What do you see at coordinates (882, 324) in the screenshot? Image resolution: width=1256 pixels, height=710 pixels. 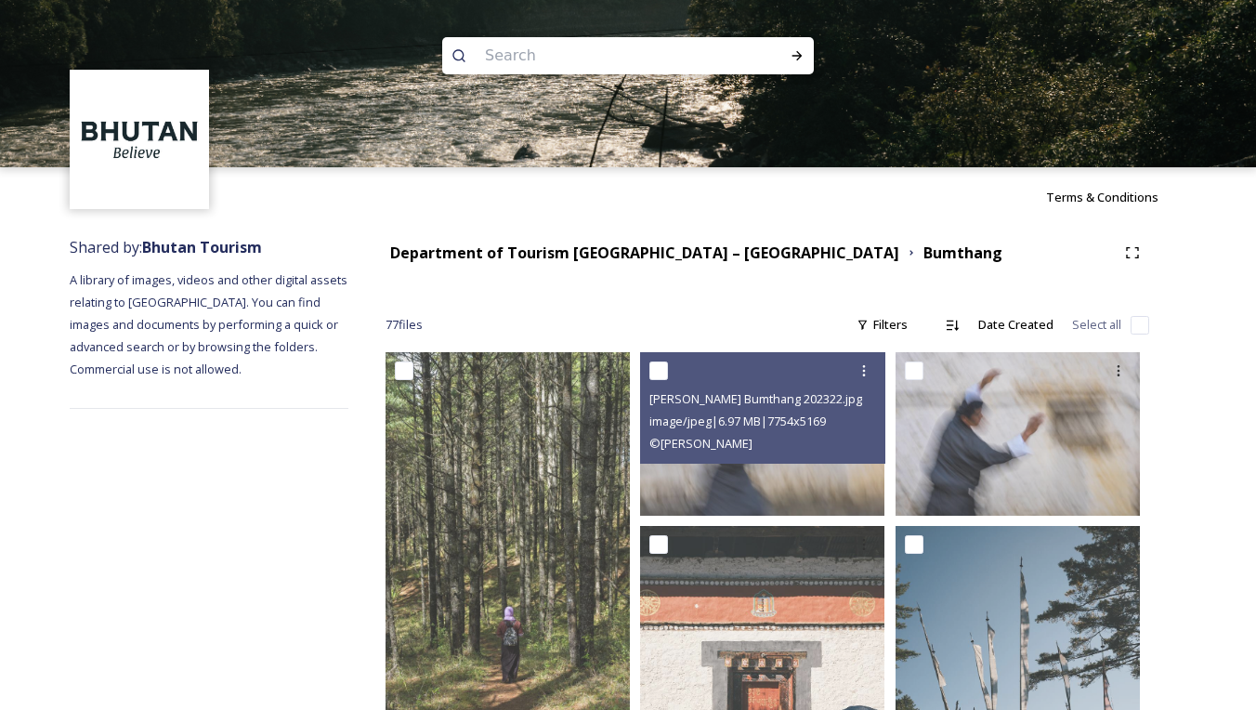 I see `div: Filters` at bounding box center [882, 324].